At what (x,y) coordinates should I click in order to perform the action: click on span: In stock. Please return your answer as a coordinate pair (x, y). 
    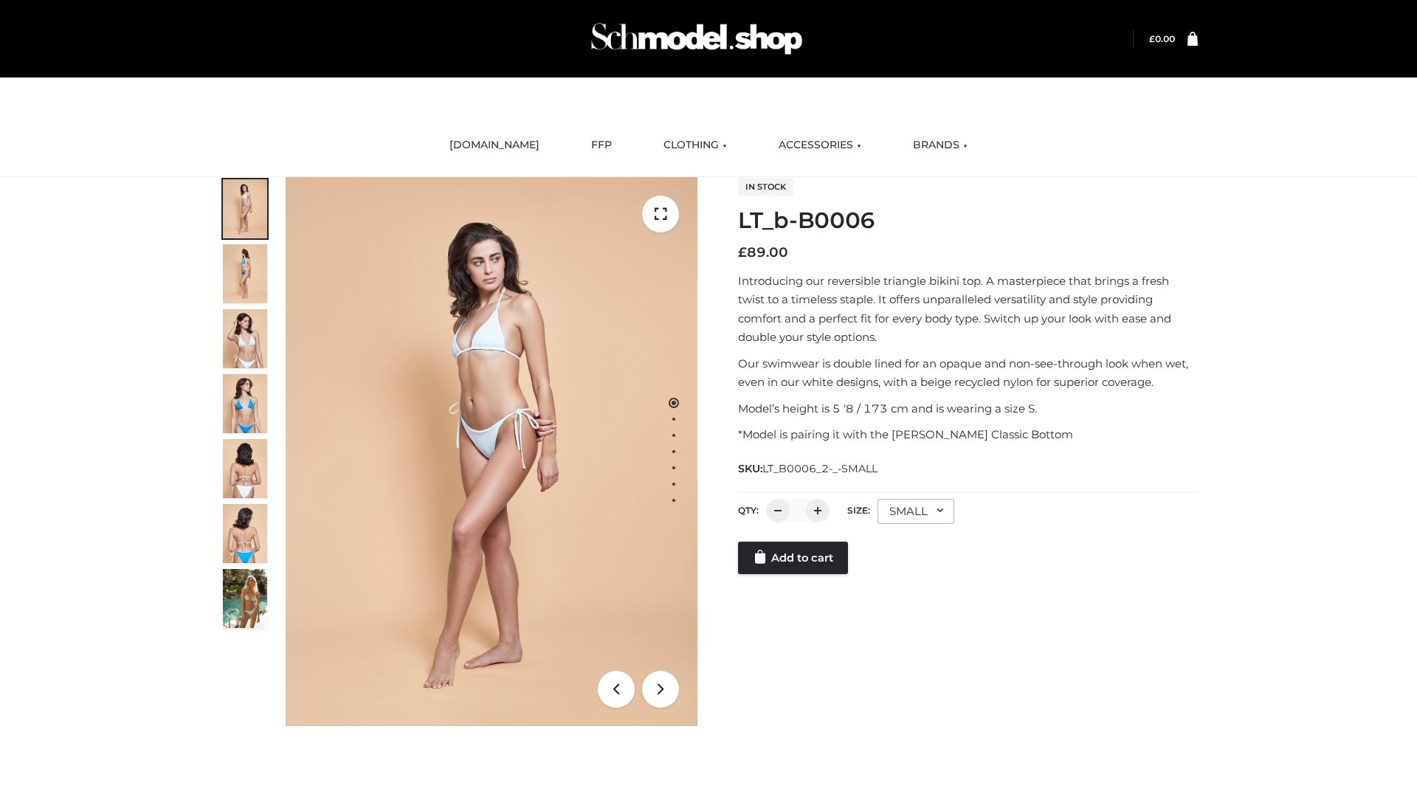
    Looking at the image, I should click on (765, 187).